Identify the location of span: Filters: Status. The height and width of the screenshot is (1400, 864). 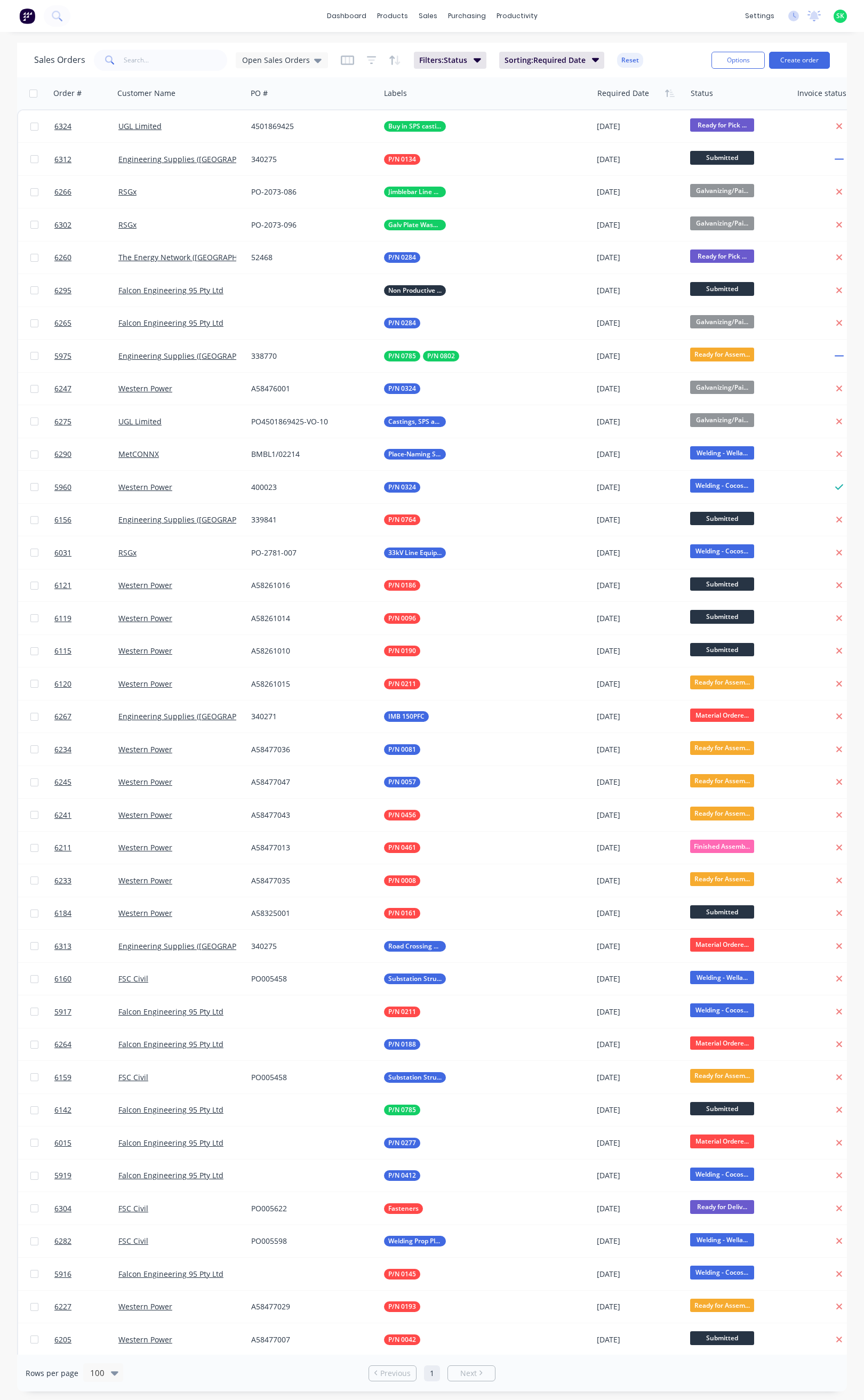
(443, 60).